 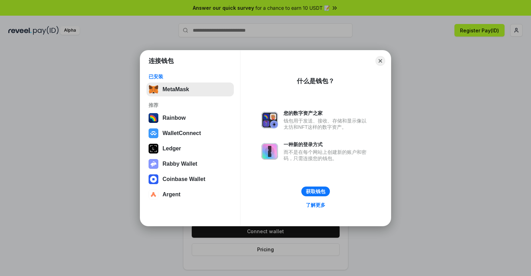 I want to click on div: 什么是钱包？, so click(x=316, y=81).